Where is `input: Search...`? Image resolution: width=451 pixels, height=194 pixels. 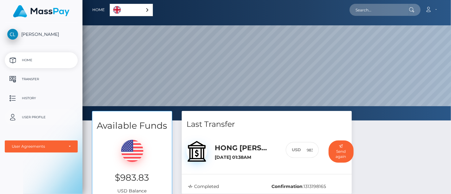 input: Search... is located at coordinates (379, 10).